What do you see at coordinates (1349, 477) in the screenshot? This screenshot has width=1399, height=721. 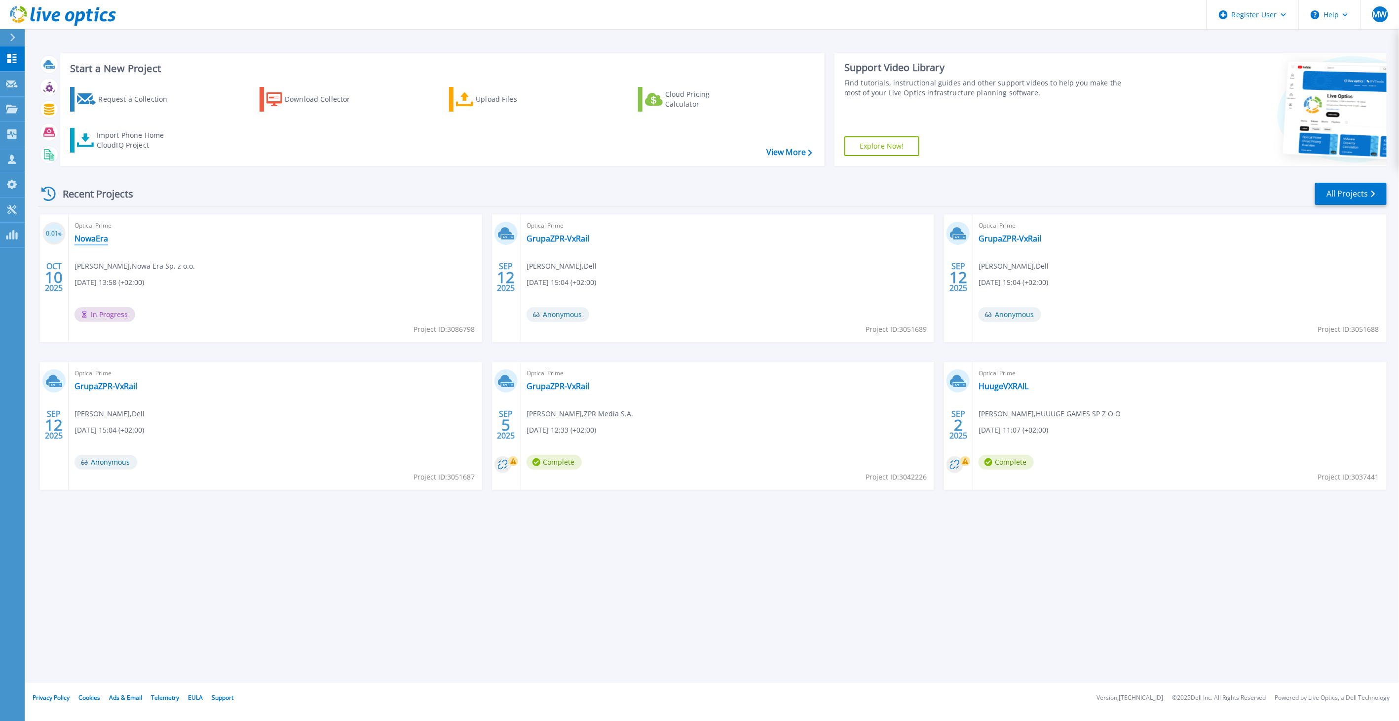 I see `span: Project ID: 3037441` at bounding box center [1349, 477].